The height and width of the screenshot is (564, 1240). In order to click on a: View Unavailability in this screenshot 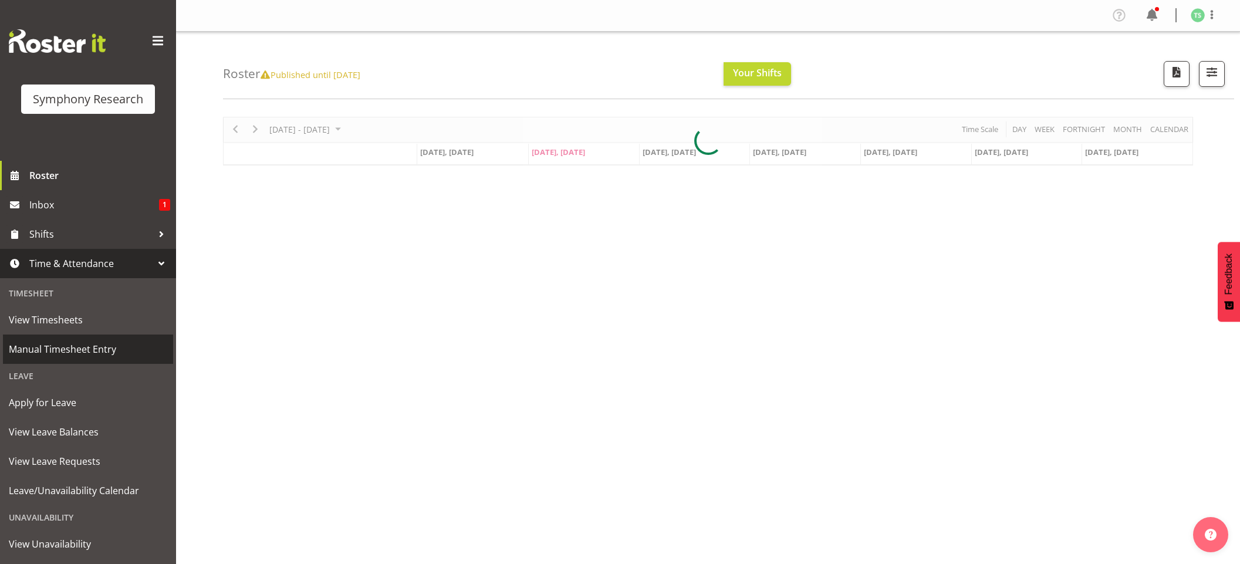, I will do `click(88, 544)`.